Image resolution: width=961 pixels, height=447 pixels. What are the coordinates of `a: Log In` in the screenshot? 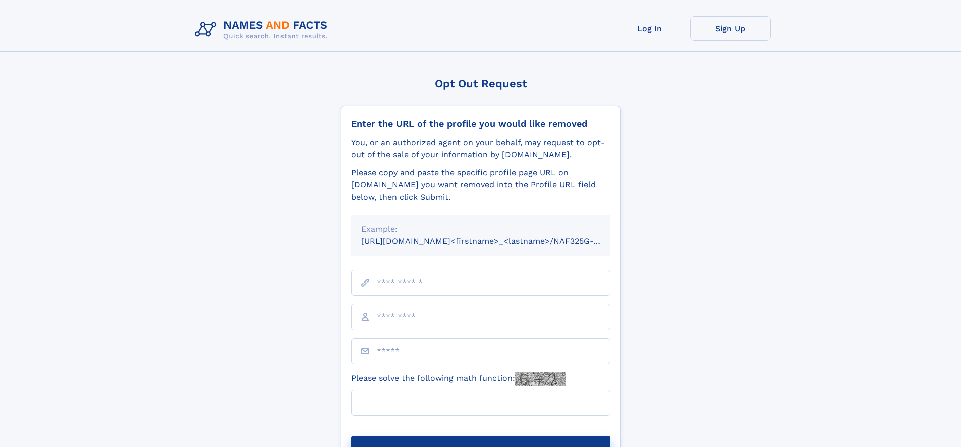 It's located at (650, 28).